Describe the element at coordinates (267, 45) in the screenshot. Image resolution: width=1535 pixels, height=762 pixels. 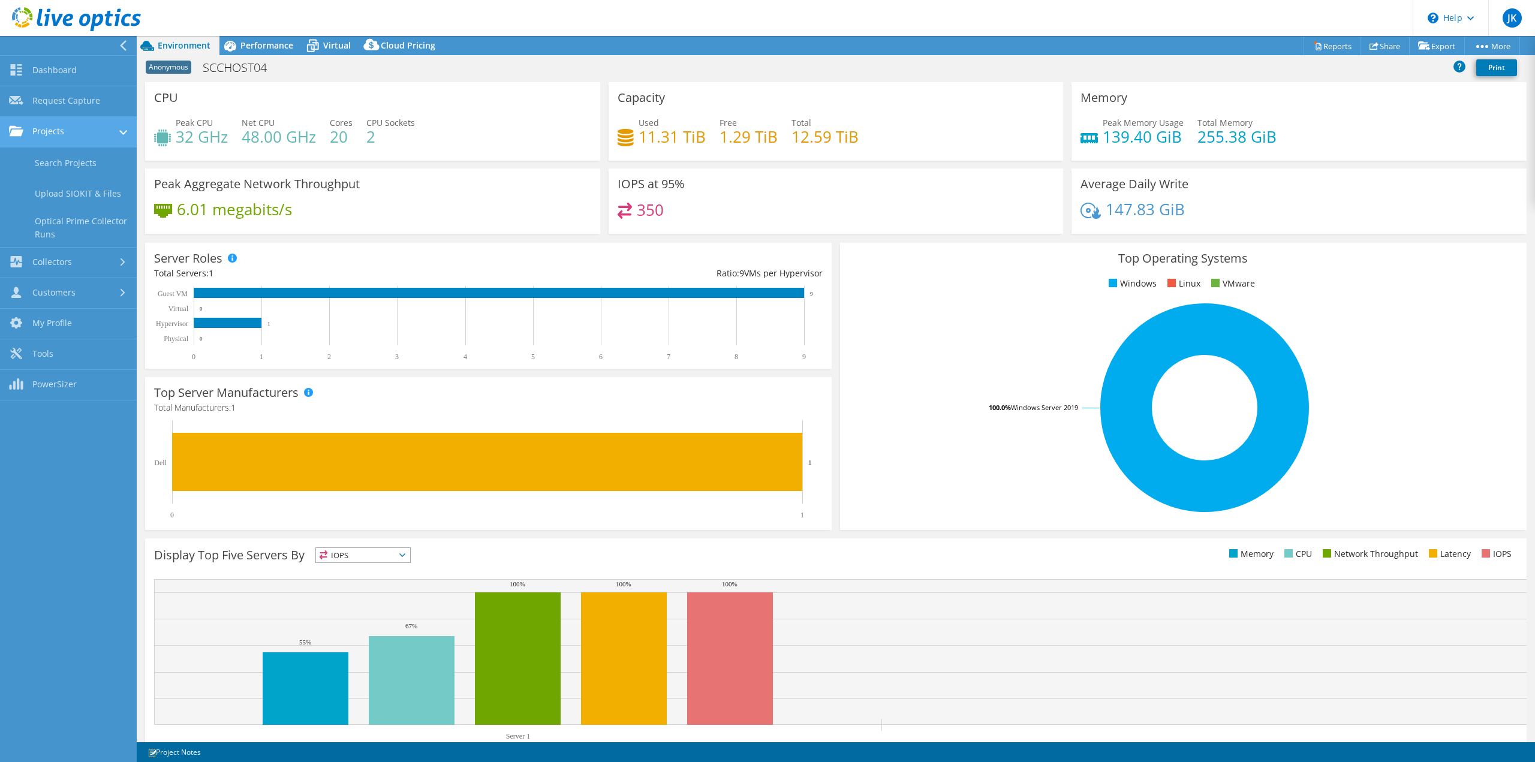
I see `span: Performance` at that location.